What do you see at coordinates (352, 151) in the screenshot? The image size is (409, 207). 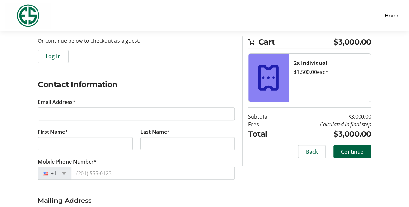 I see `span: Continue` at bounding box center [352, 151].